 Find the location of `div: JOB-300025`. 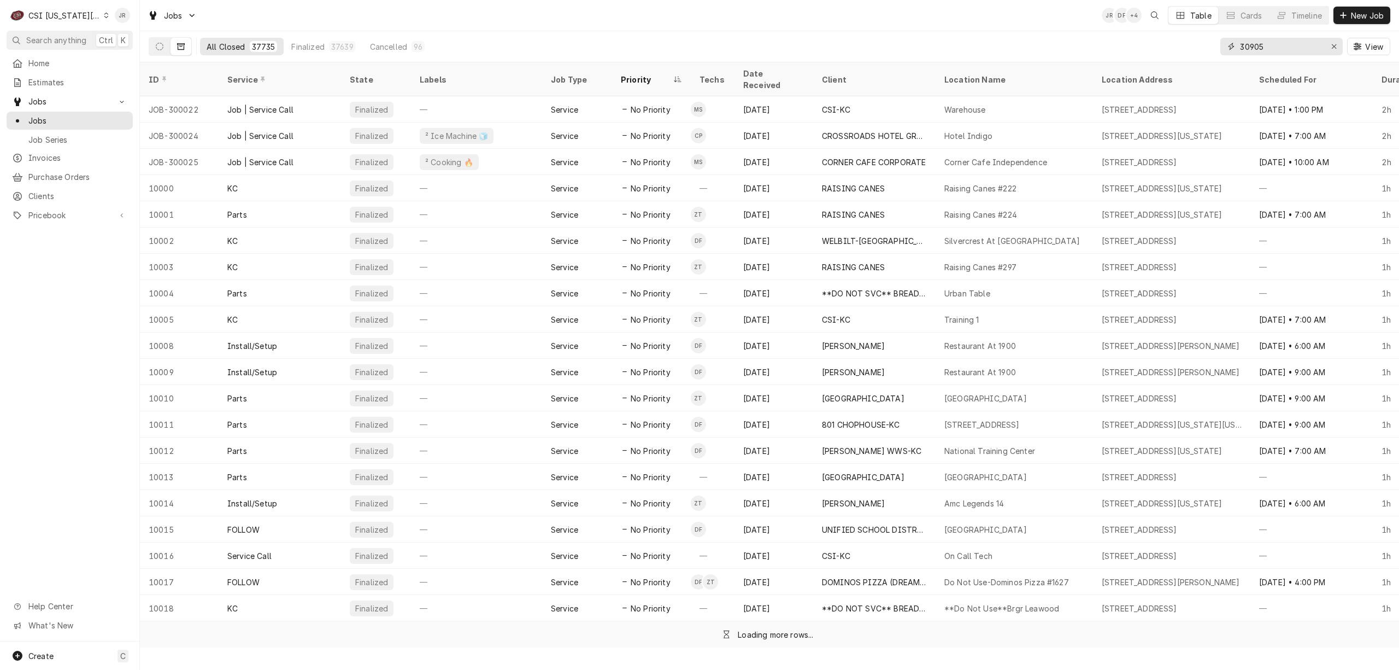

div: JOB-300025 is located at coordinates (179, 162).